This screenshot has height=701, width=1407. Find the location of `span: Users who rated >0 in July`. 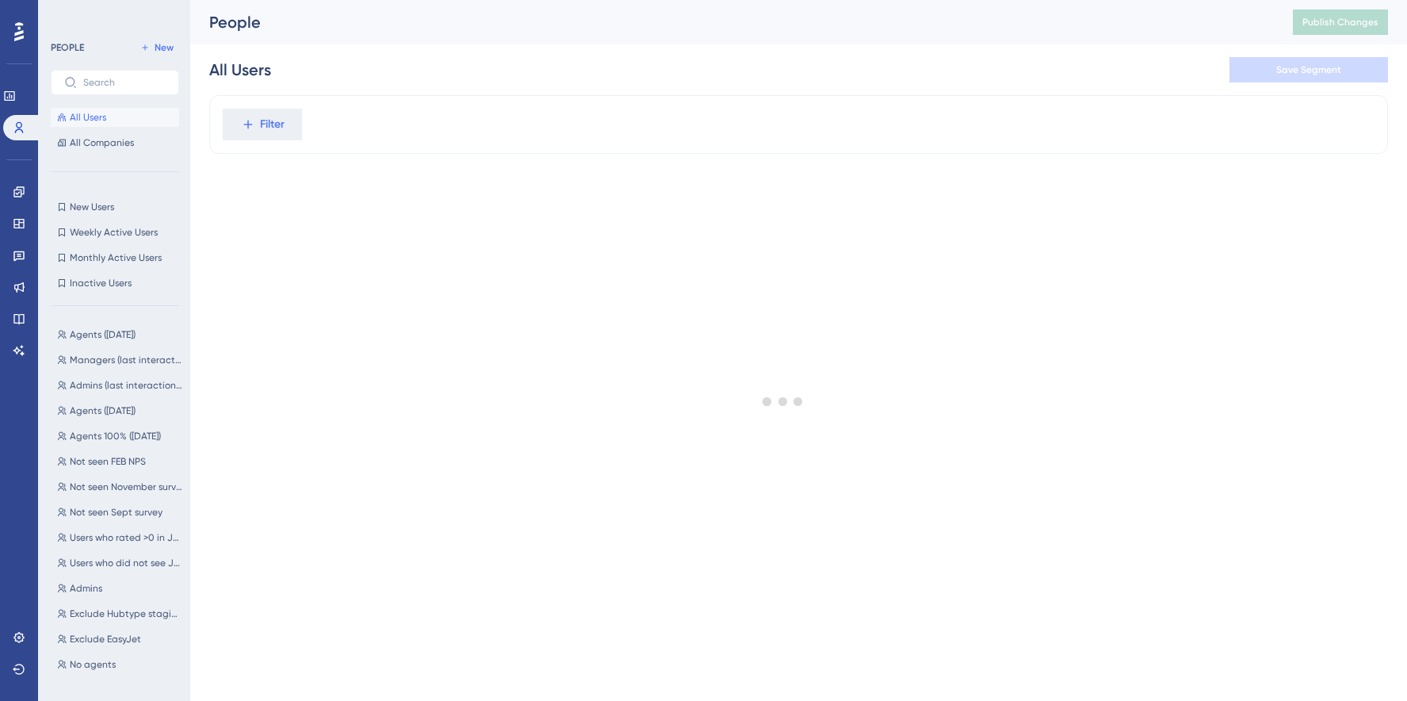

span: Users who rated >0 in July is located at coordinates (126, 537).